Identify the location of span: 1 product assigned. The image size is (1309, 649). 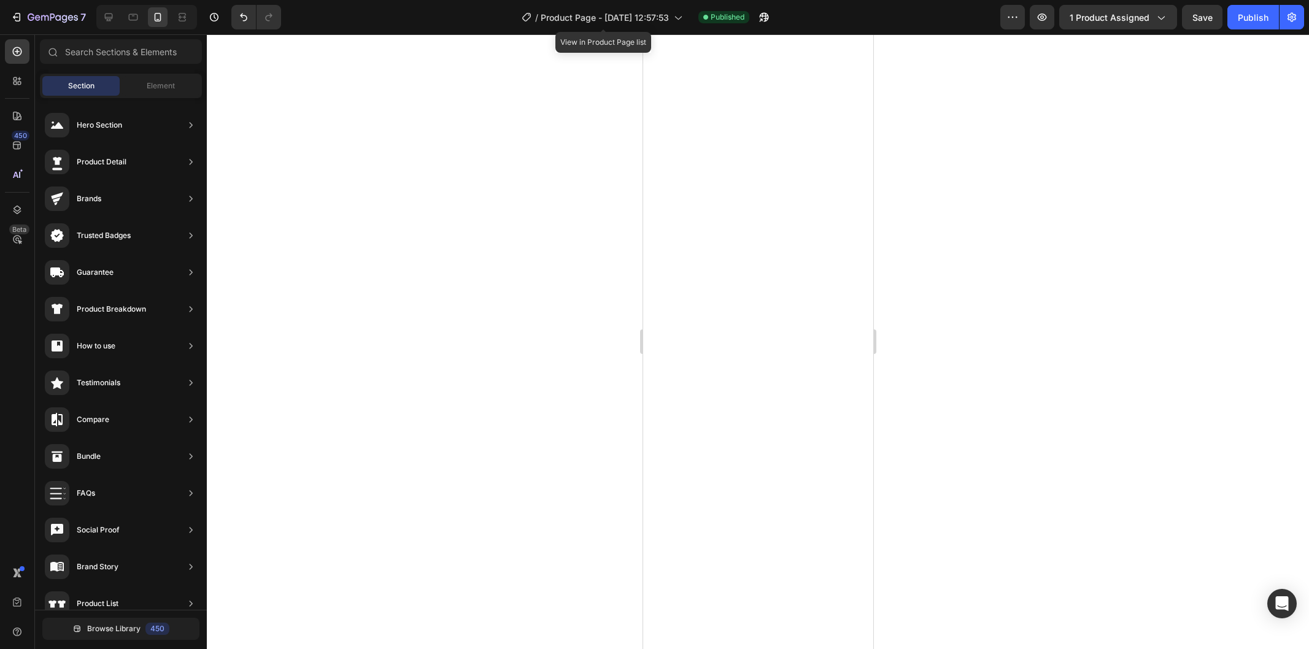
(1110, 17).